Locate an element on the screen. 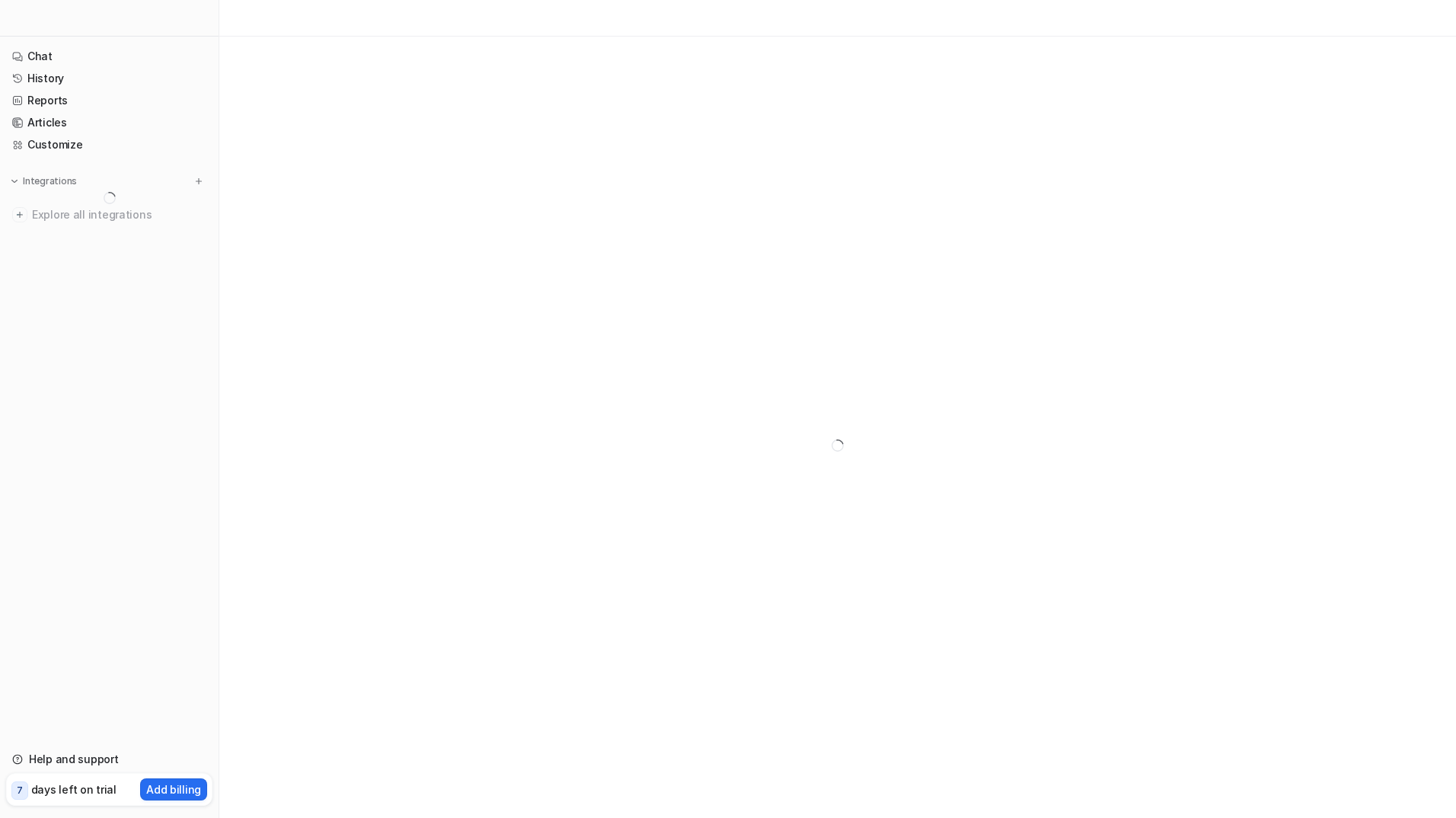 Image resolution: width=1456 pixels, height=818 pixels. span: Explore all integrations is located at coordinates (119, 215).